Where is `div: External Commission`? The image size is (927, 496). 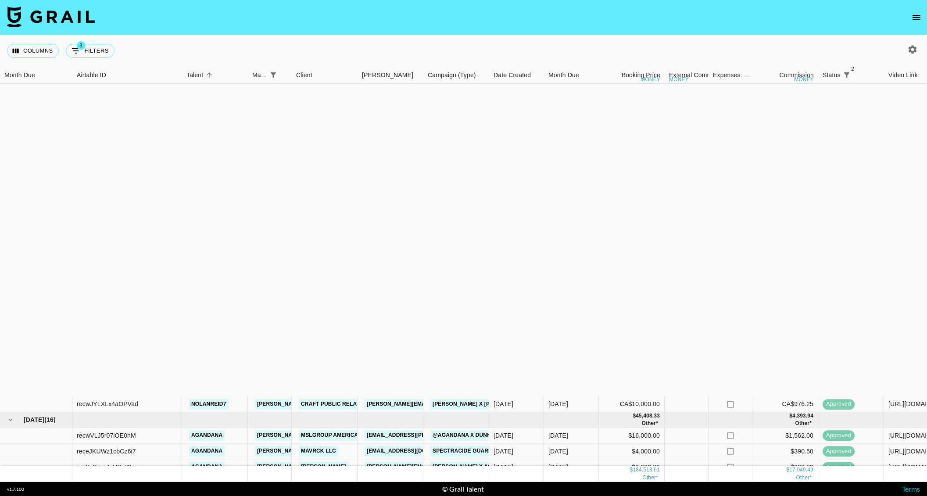 div: External Commission is located at coordinates (699, 75).